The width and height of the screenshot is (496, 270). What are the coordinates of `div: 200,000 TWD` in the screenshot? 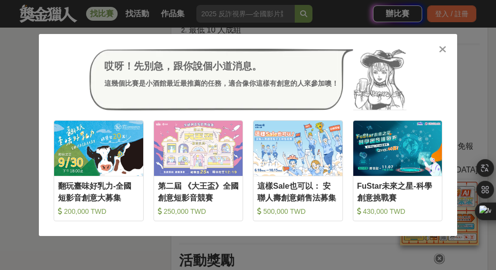 It's located at (98, 211).